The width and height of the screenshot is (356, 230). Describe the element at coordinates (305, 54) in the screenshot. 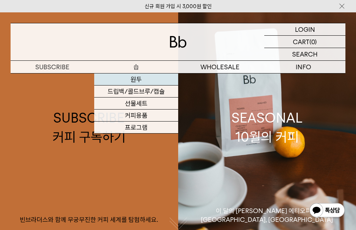

I see `p: SEARCH` at that location.